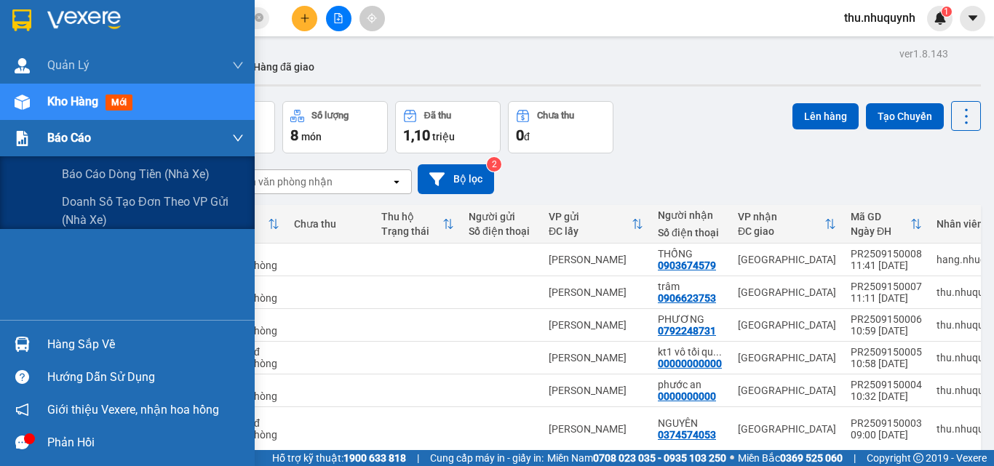  What do you see at coordinates (659, 458) in the screenshot?
I see `strong: 0708 023 035 - 0935 103 250` at bounding box center [659, 458].